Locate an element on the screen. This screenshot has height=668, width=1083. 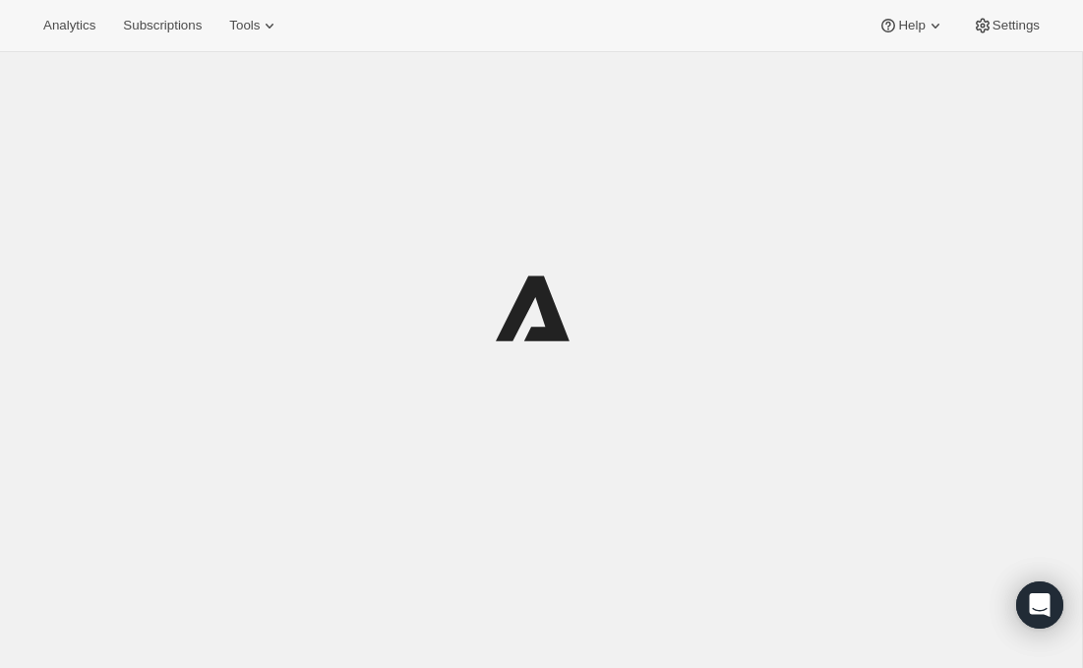
span: Tools is located at coordinates (244, 26).